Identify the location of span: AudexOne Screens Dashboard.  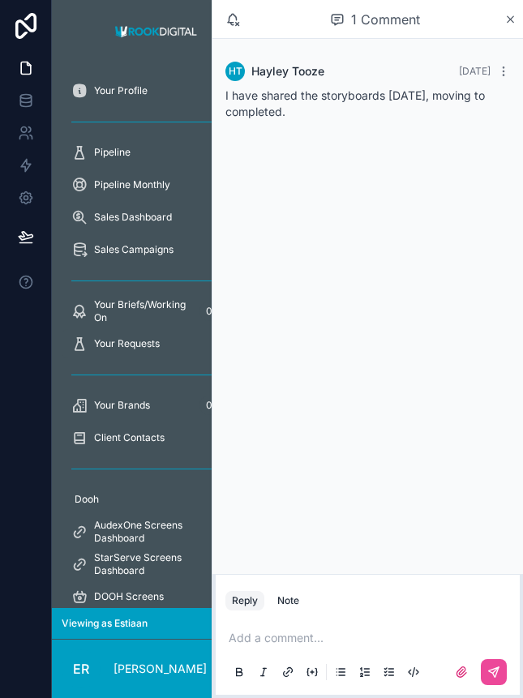
(152, 532).